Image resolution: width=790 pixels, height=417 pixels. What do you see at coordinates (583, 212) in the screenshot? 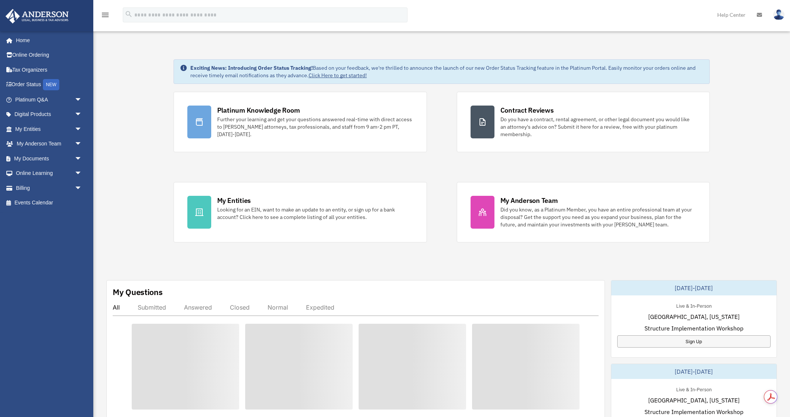
I see `a: My Anderson Team Did you know, as a Platinum Member, you have an entire professional team at your...` at bounding box center [583, 212].